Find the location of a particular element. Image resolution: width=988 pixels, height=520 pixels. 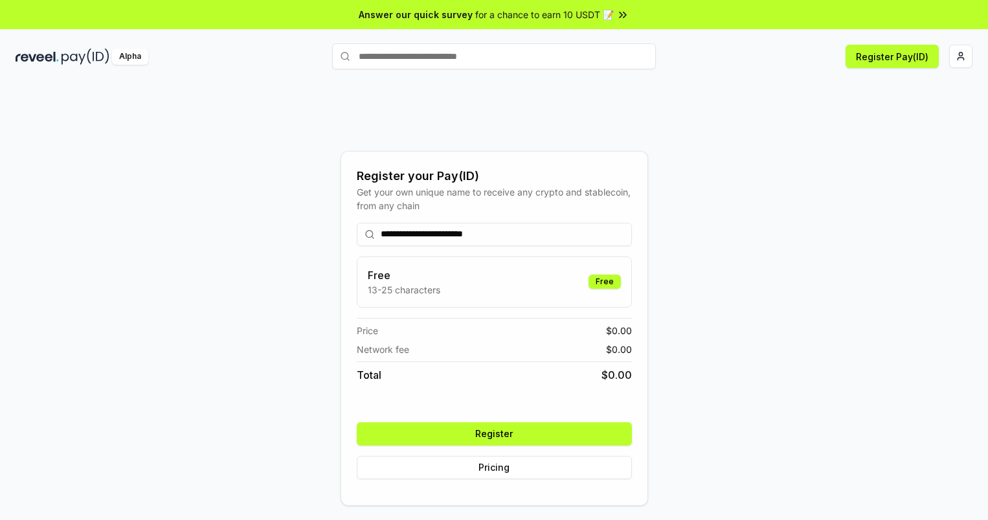

div: Alpha is located at coordinates (130, 56).